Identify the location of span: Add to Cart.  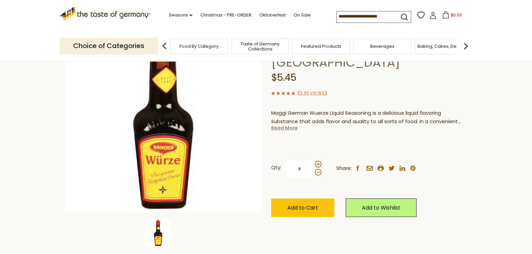
(303, 207).